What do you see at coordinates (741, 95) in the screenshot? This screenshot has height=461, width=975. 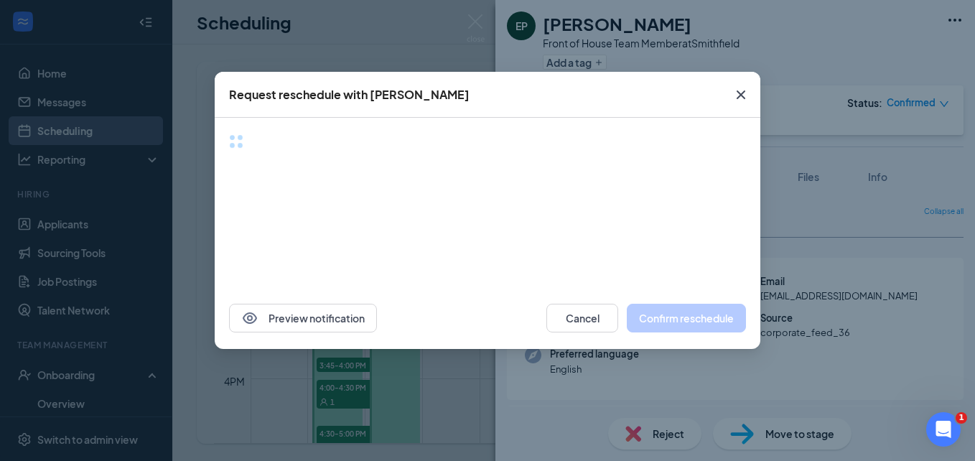 I see `svg: Cross` at bounding box center [741, 95].